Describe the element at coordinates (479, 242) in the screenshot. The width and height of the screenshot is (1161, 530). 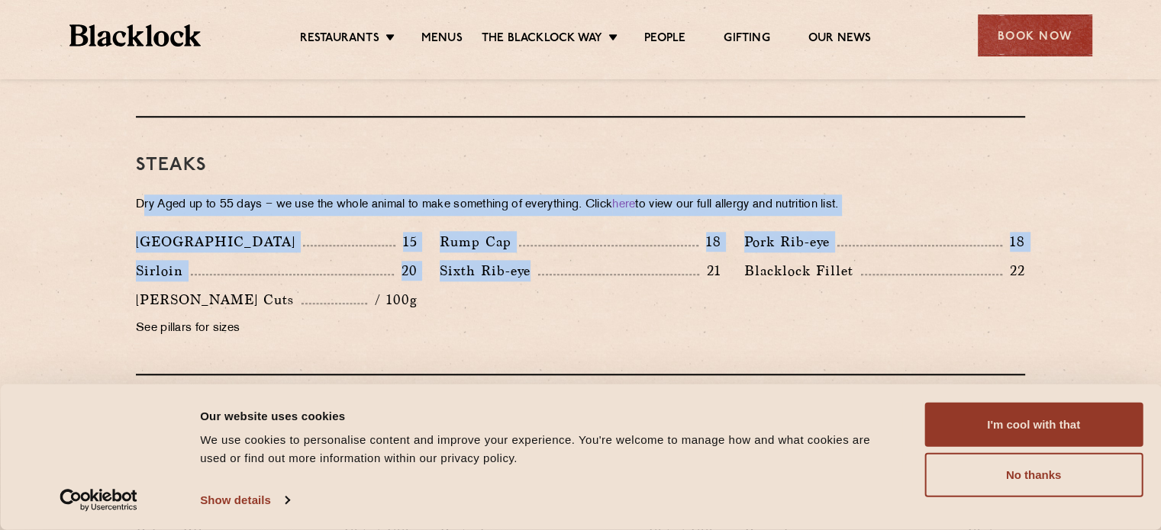
I see `p: Rump Cap` at that location.